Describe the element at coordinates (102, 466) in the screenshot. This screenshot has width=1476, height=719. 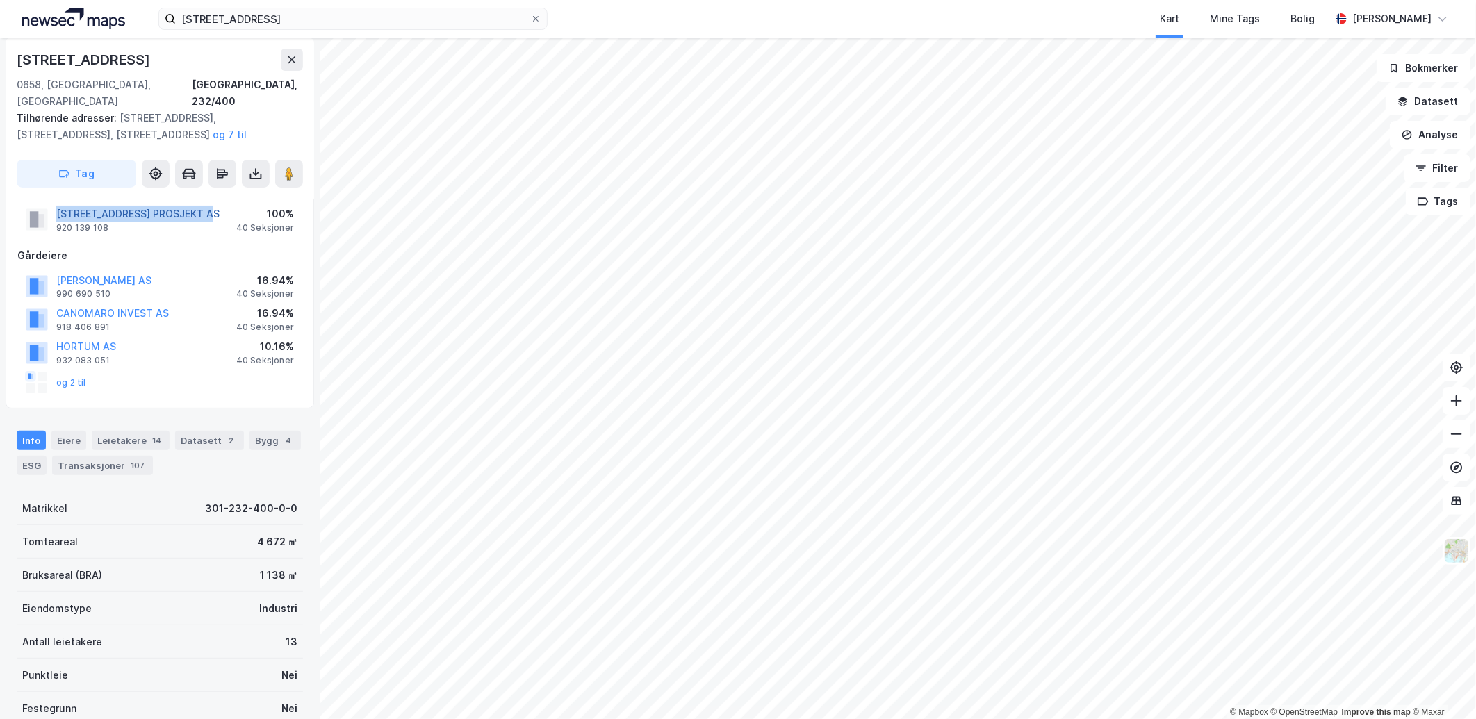
I see `div: Transaksjoner` at that location.